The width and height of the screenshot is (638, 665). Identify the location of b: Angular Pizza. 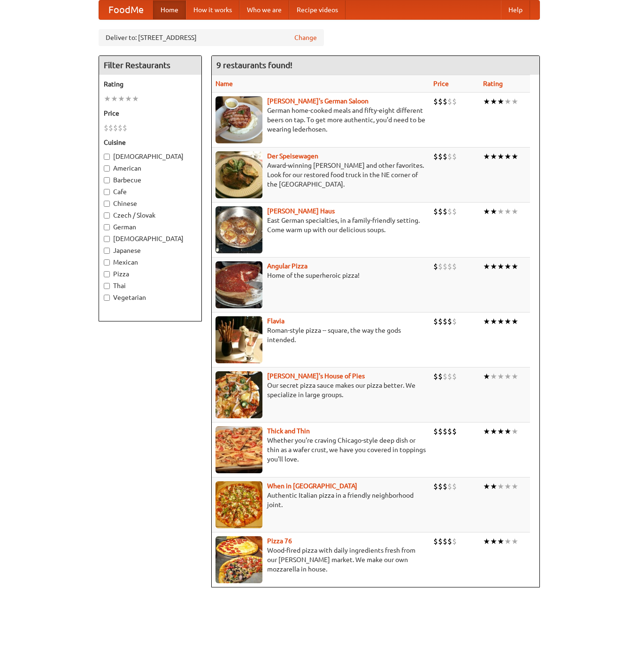
(287, 266).